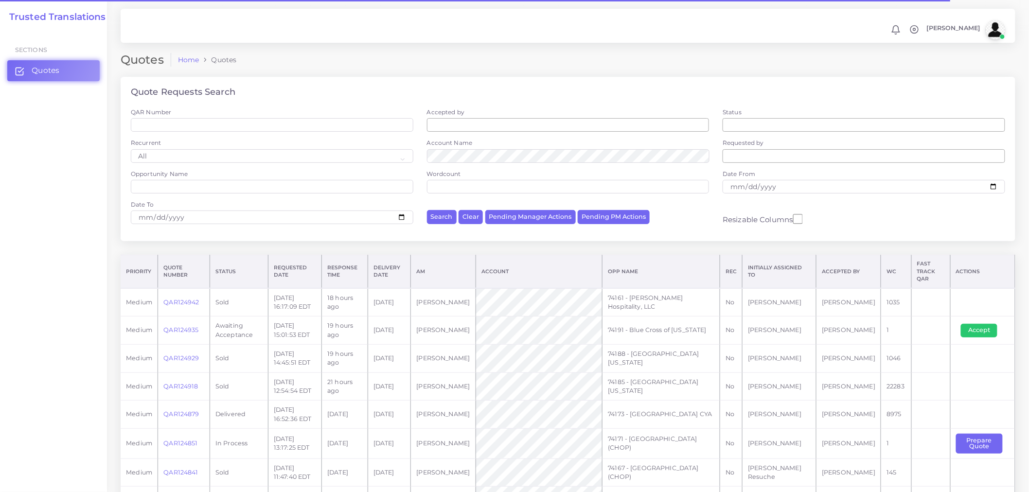 The width and height of the screenshot is (1029, 492). What do you see at coordinates (183, 92) in the screenshot?
I see `h4: Quote Requests Search` at bounding box center [183, 92].